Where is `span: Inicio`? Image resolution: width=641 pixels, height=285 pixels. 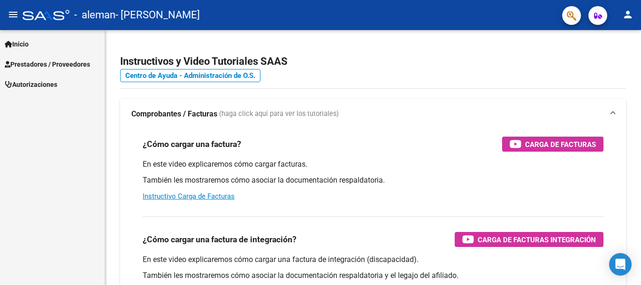
span: Inicio is located at coordinates (16, 44).